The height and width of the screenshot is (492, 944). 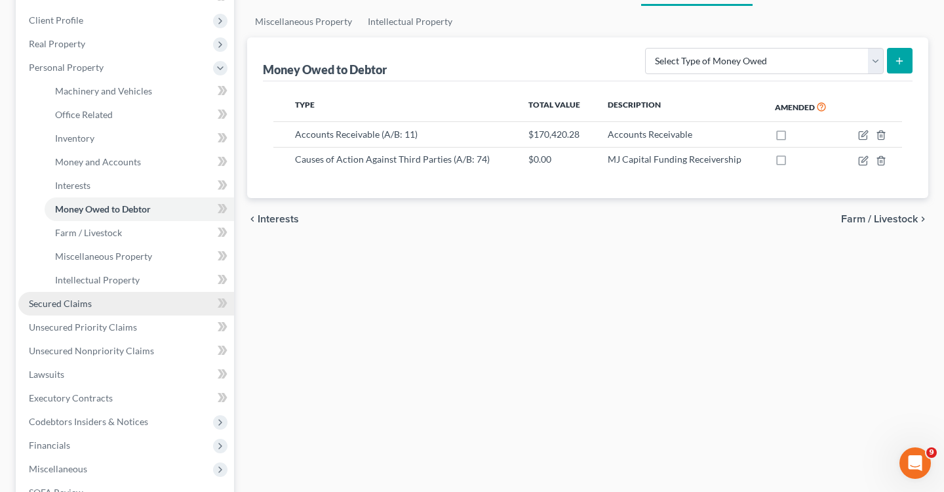 I want to click on span: Money Owed to Debtor, so click(x=103, y=209).